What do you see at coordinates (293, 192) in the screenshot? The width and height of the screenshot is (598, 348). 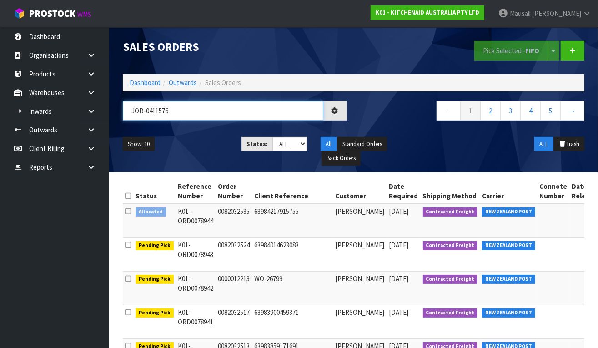 I see `th: Client Reference` at bounding box center [293, 192].